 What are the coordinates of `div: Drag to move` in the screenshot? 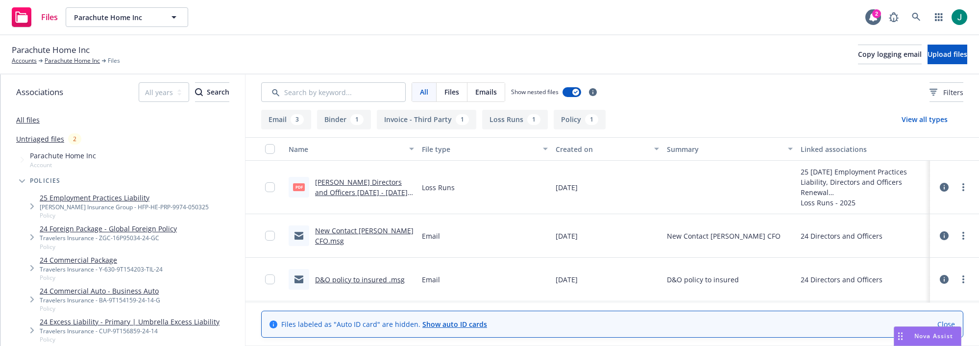 It's located at (900, 336).